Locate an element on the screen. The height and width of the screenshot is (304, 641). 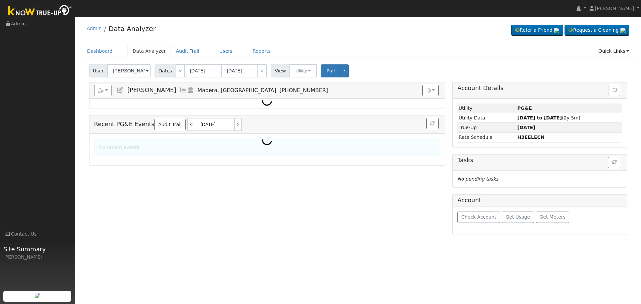
h5: Recent PG&E Events is located at coordinates (267, 125).